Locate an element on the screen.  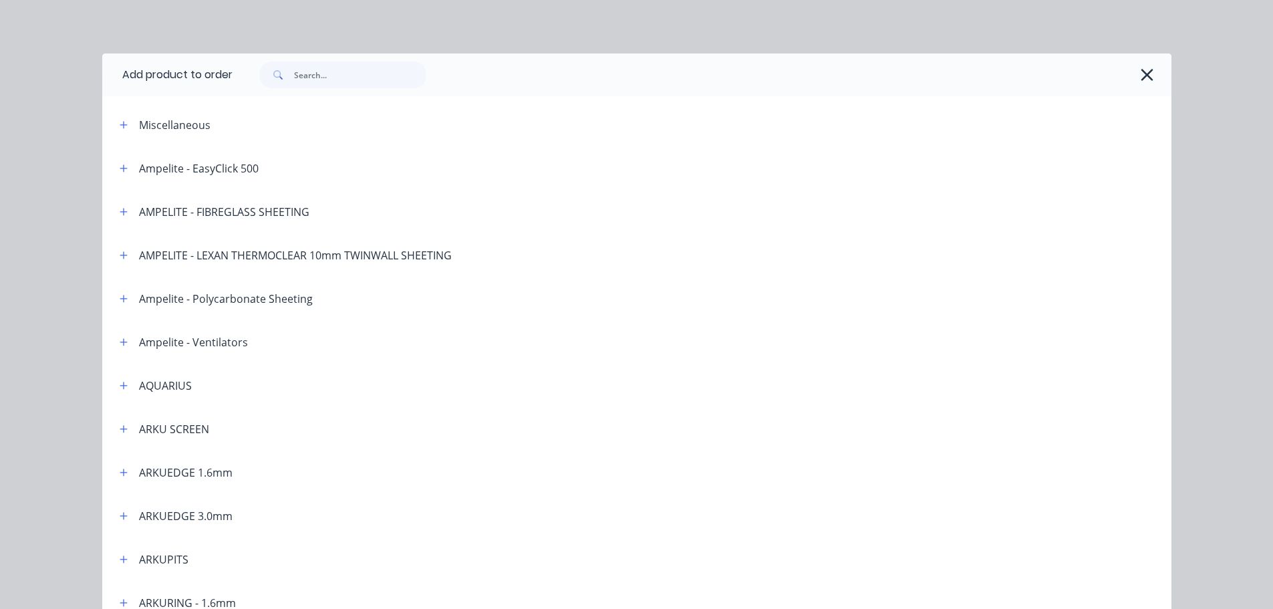
div: Ampelite - EasyClick 500 is located at coordinates (199, 168).